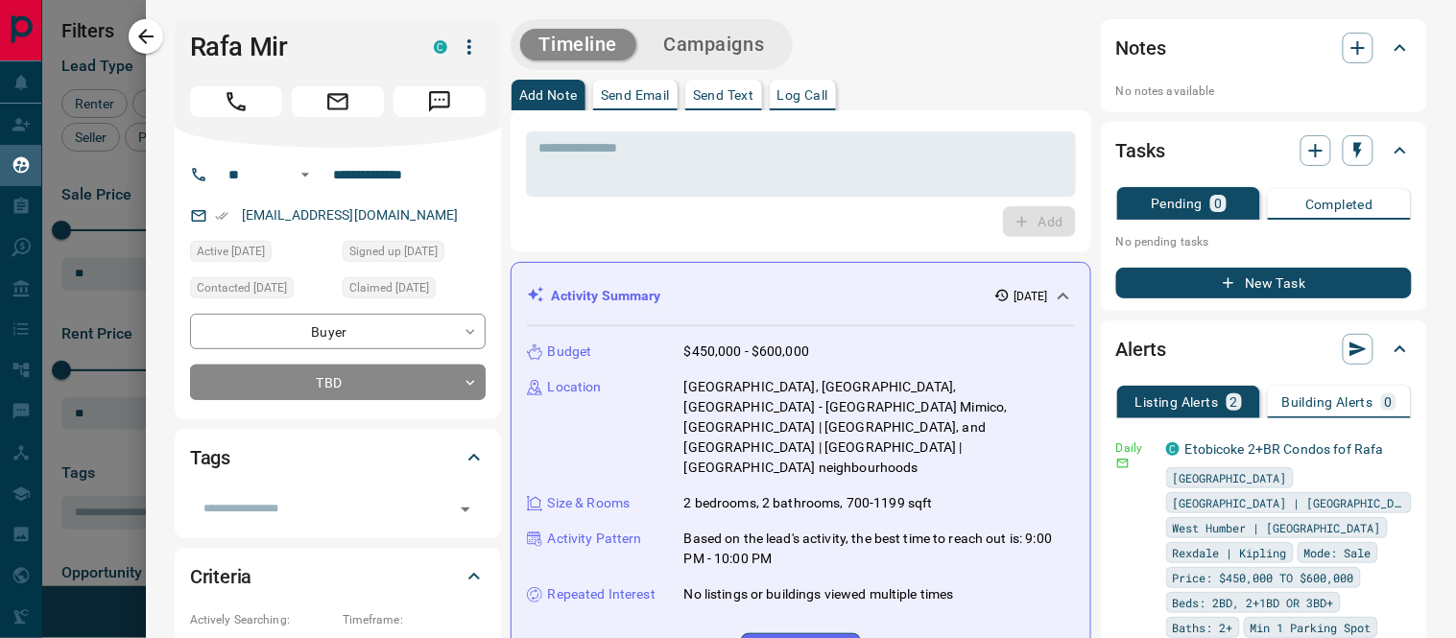 The width and height of the screenshot is (1456, 638). Describe the element at coordinates (1311, 628) in the screenshot. I see `span: Min 1 Parking Spot` at that location.